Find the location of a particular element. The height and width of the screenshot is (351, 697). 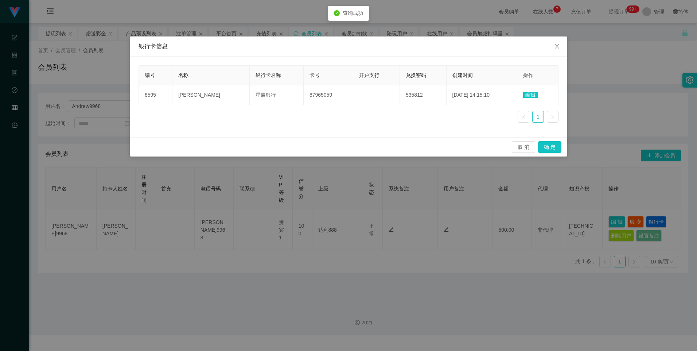

span: 87965059 is located at coordinates (321, 95).